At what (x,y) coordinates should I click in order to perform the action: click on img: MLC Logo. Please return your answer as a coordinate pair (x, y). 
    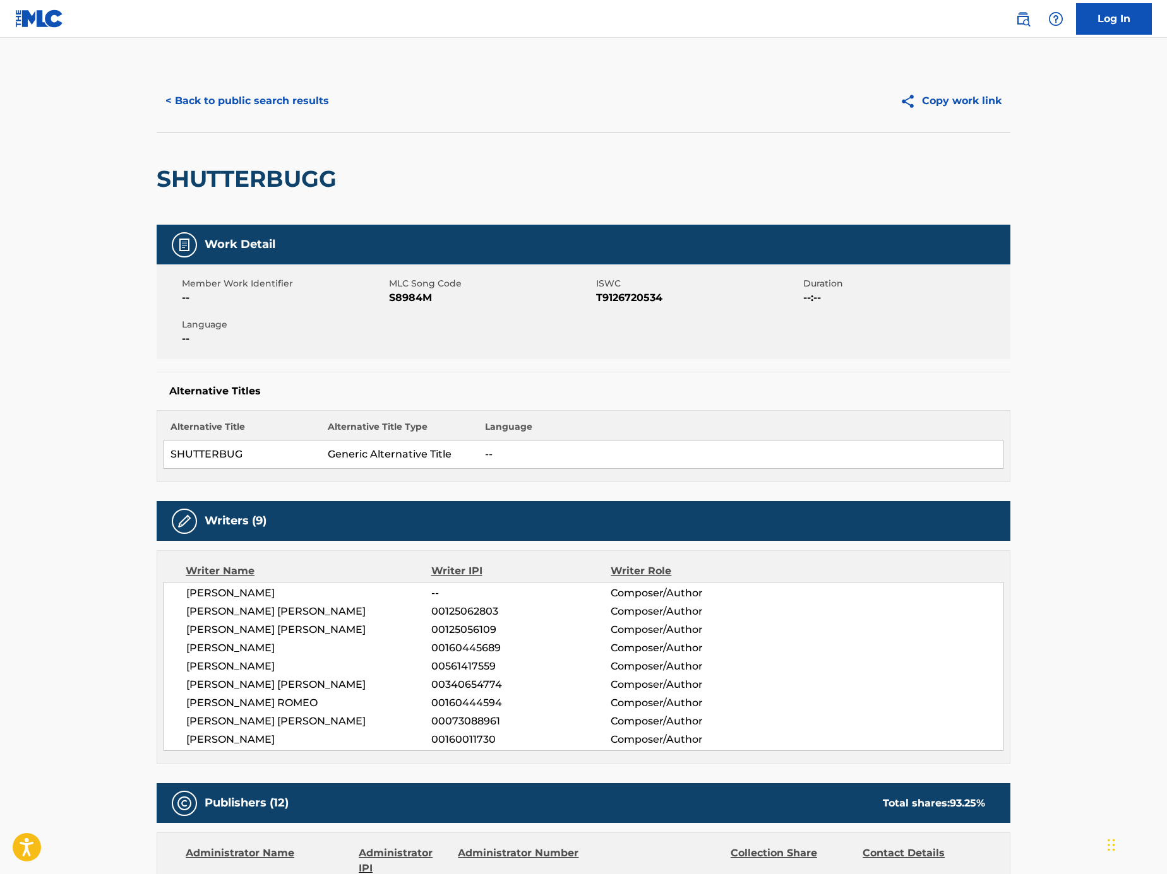
    Looking at the image, I should click on (39, 18).